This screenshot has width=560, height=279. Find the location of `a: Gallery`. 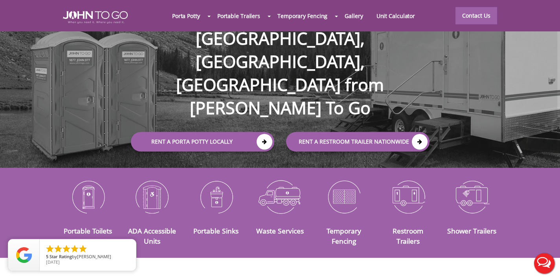

a: Gallery is located at coordinates (354, 16).